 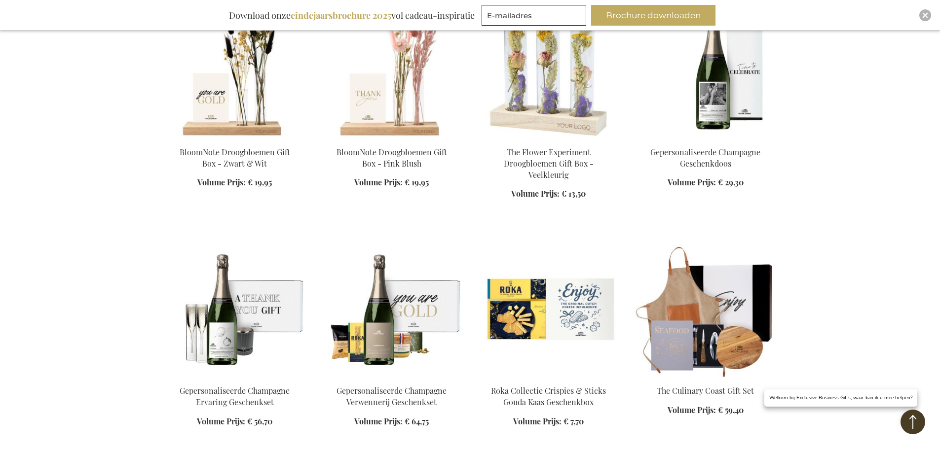 What do you see at coordinates (573, 193) in the screenshot?
I see `span: € 13,50` at bounding box center [573, 193].